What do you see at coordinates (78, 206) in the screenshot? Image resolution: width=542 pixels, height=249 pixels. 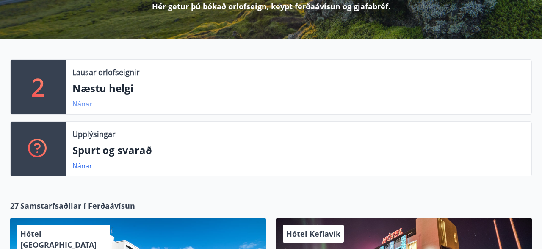 I see `span: Samstarfsaðilar í Ferðaávísun` at bounding box center [78, 206].